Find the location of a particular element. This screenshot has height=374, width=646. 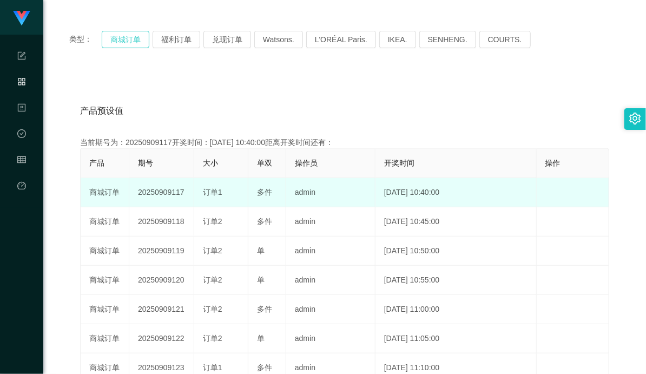

i: 图标: table is located at coordinates (22, 161).